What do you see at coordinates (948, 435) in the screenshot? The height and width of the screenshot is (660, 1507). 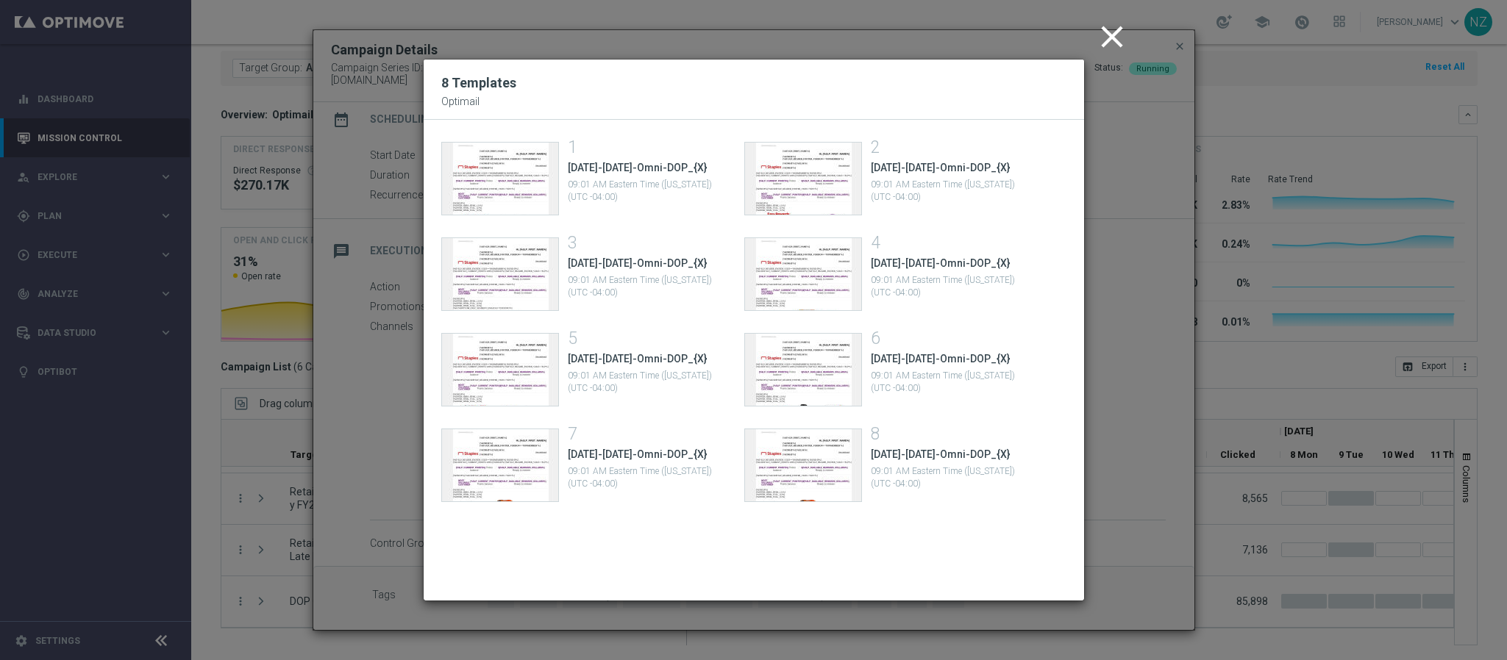 I see `div: 8` at bounding box center [948, 435].